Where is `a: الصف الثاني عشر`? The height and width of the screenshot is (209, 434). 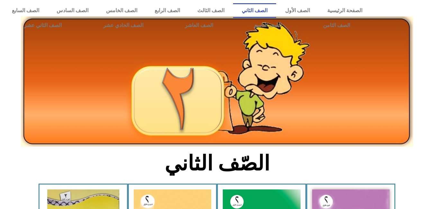
a: الصف الثاني عشر is located at coordinates (43, 25).